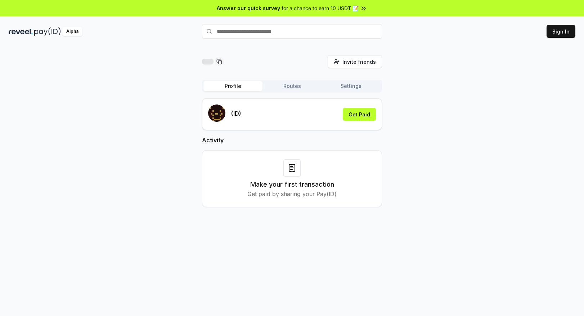 The width and height of the screenshot is (584, 316). Describe the element at coordinates (47, 31) in the screenshot. I see `img: pay_id` at that location.